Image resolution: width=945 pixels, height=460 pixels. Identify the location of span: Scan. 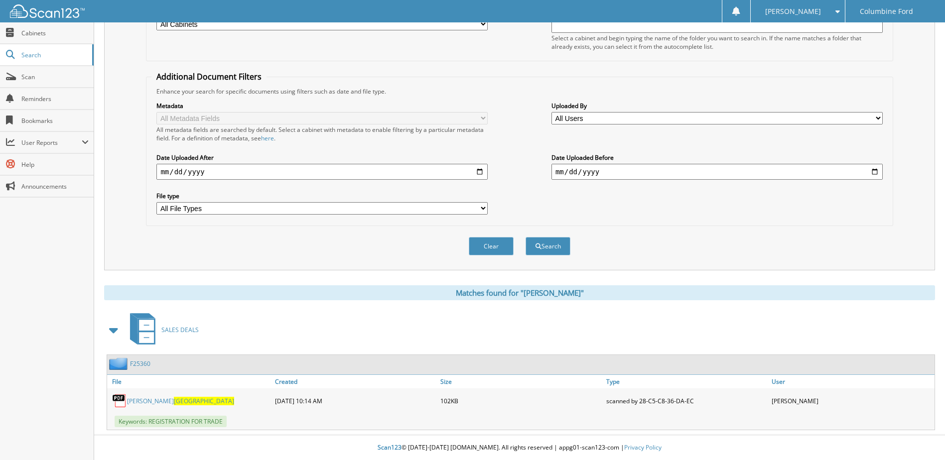
(55, 77).